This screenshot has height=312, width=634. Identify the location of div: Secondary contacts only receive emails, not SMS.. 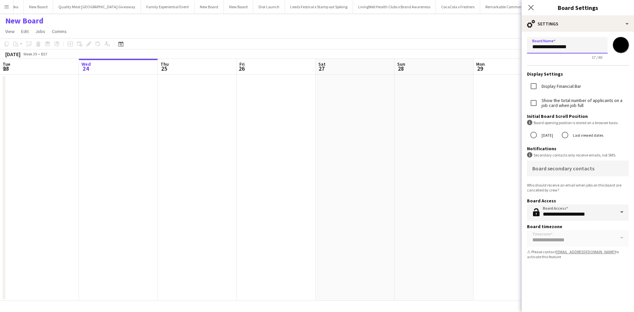
(578, 155).